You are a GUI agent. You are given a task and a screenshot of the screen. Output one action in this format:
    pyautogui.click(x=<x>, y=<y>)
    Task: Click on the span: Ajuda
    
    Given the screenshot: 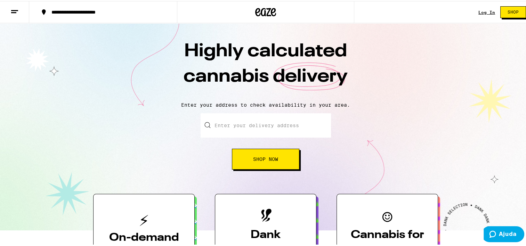 What is the action you would take?
    pyautogui.click(x=24, y=8)
    